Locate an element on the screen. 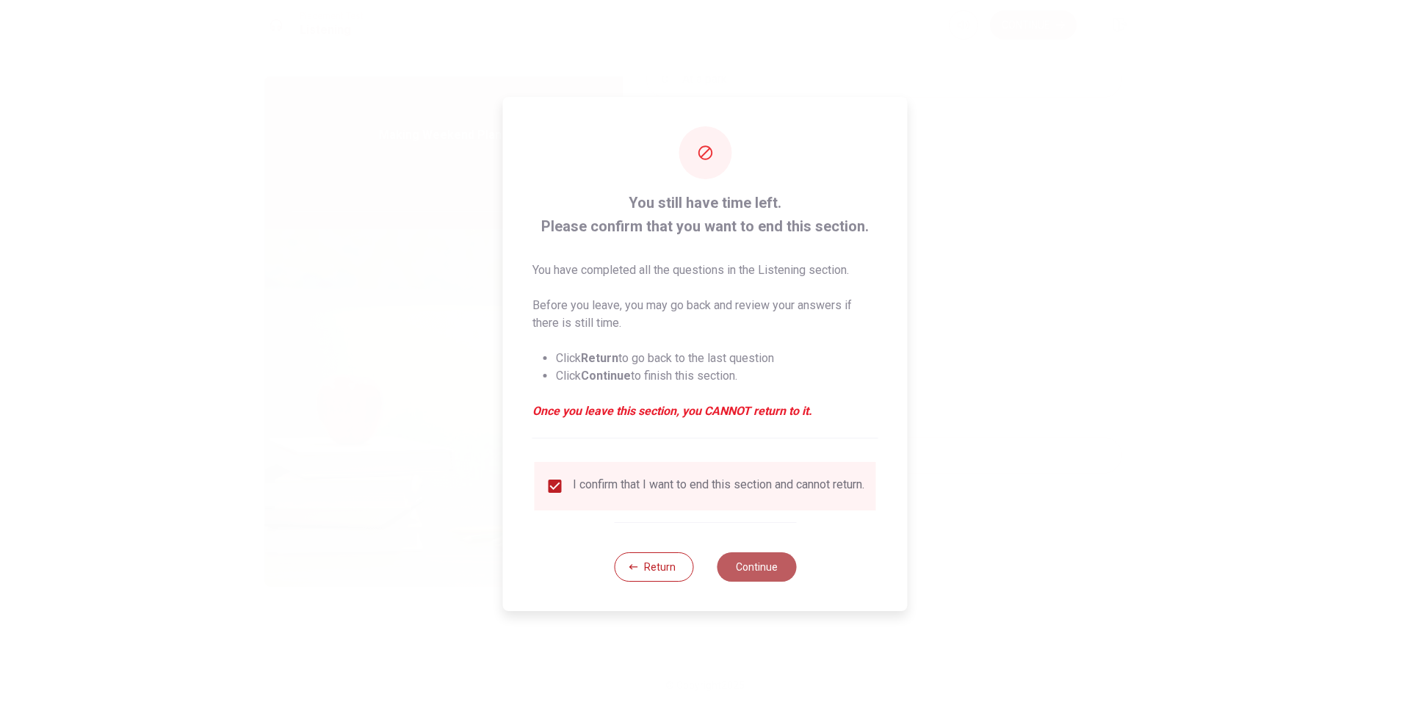 This screenshot has width=1410, height=708. span: You still have time left. Please confirm that you want to end this section. is located at coordinates (705, 214).